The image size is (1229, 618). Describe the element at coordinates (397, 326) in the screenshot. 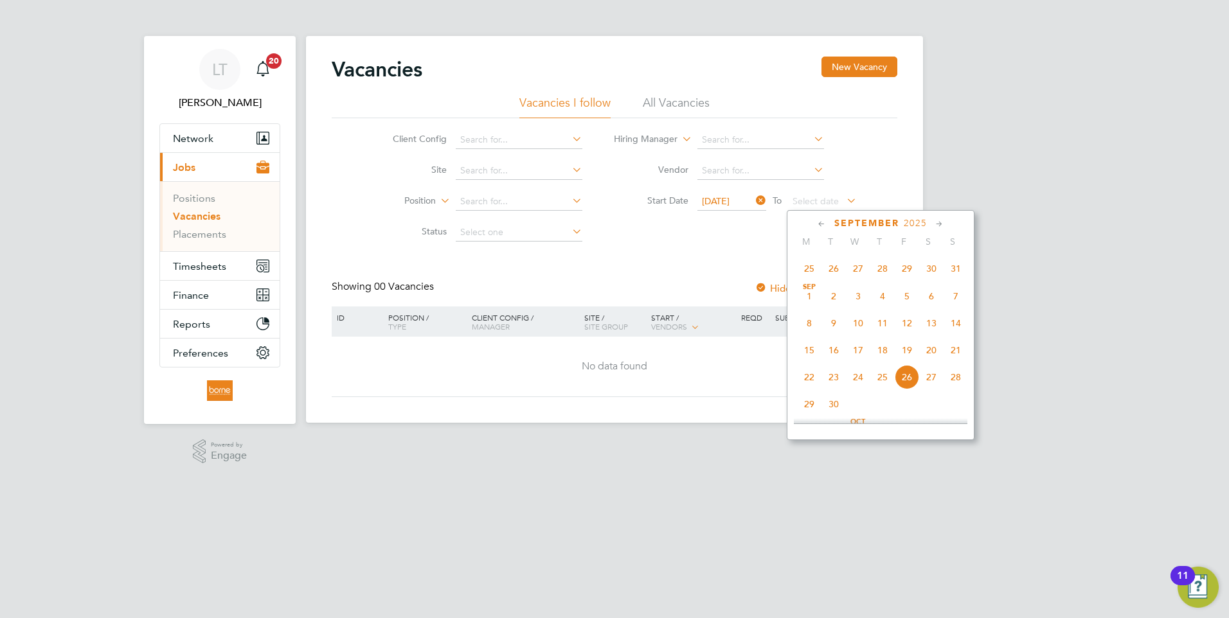

I see `span: Type` at that location.